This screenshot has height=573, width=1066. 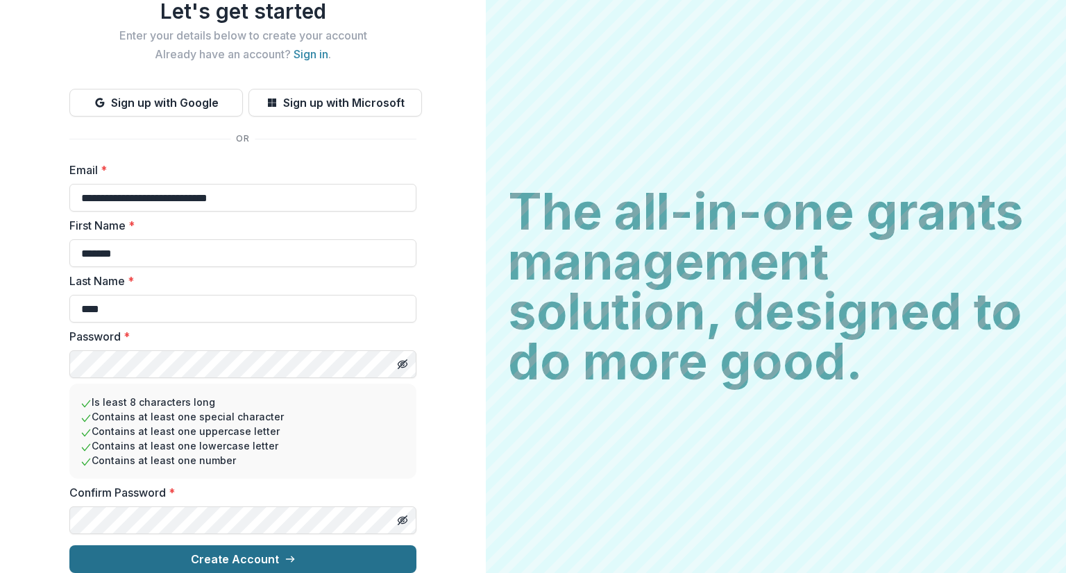 What do you see at coordinates (239, 170) in the screenshot?
I see `label: Email` at bounding box center [239, 170].